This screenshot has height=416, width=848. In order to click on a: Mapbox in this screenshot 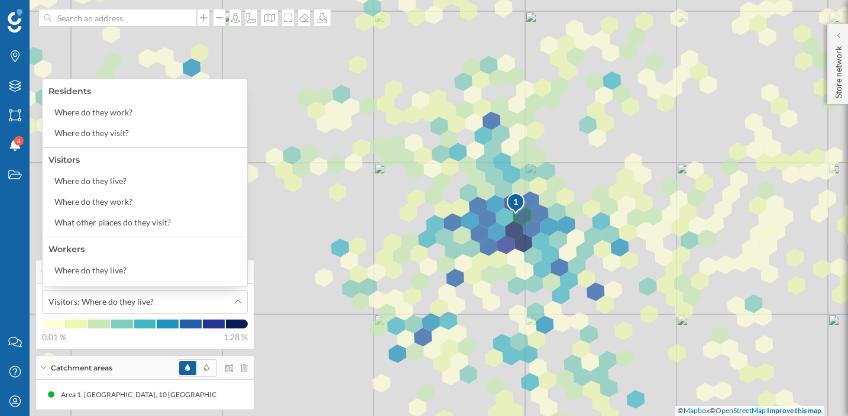, I will do `click(697, 410)`.